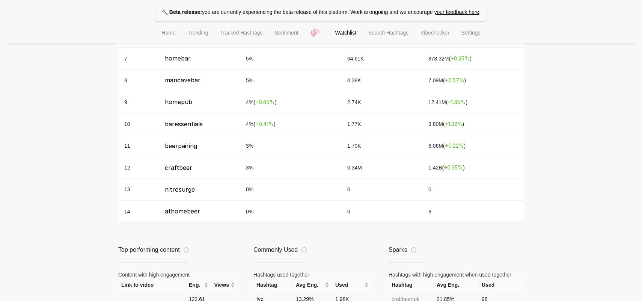  I want to click on span: + 0.22 %, so click(454, 145).